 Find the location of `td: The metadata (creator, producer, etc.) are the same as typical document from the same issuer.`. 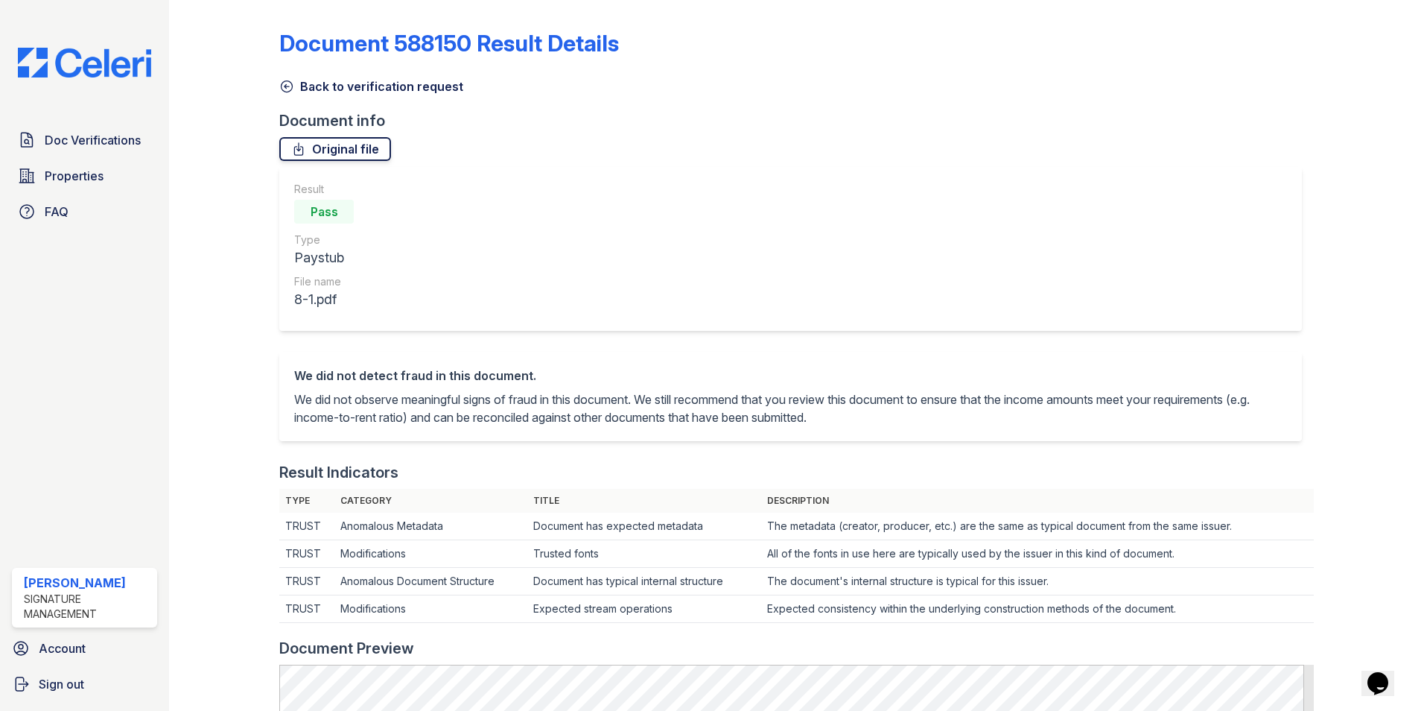

td: The metadata (creator, producer, etc.) are the same as typical document from the same issuer. is located at coordinates (1038, 526).